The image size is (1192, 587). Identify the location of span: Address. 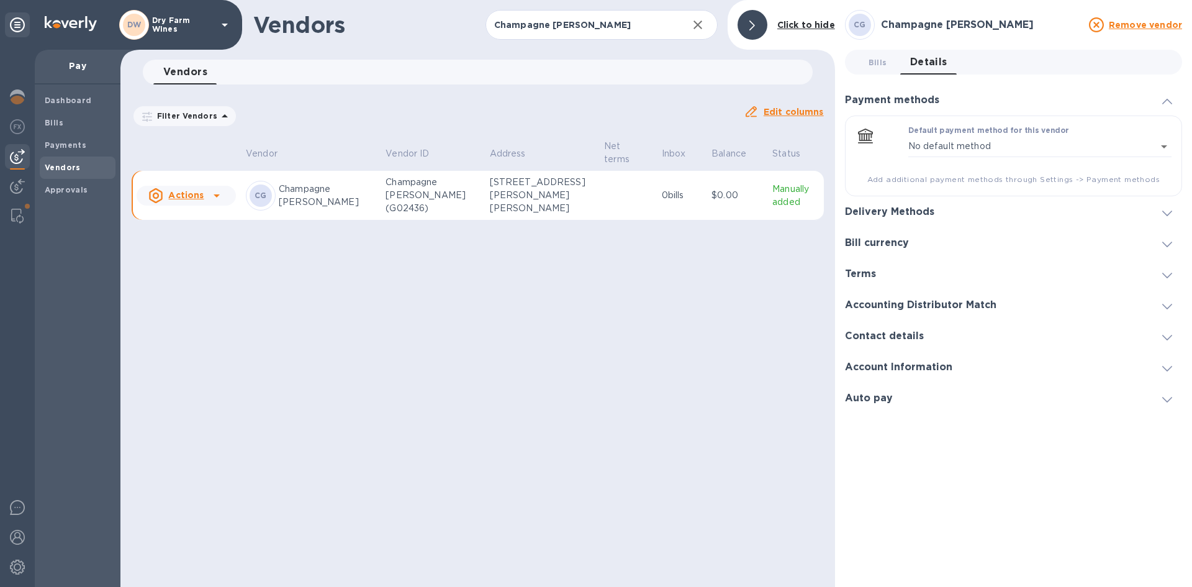
(516, 153).